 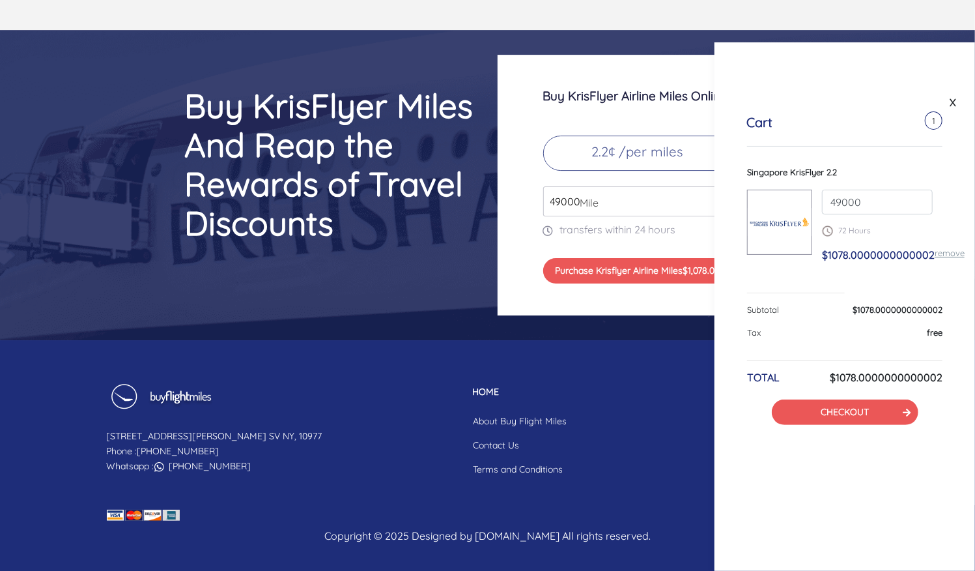 What do you see at coordinates (520, 391) in the screenshot?
I see `p: HOME` at bounding box center [520, 391].